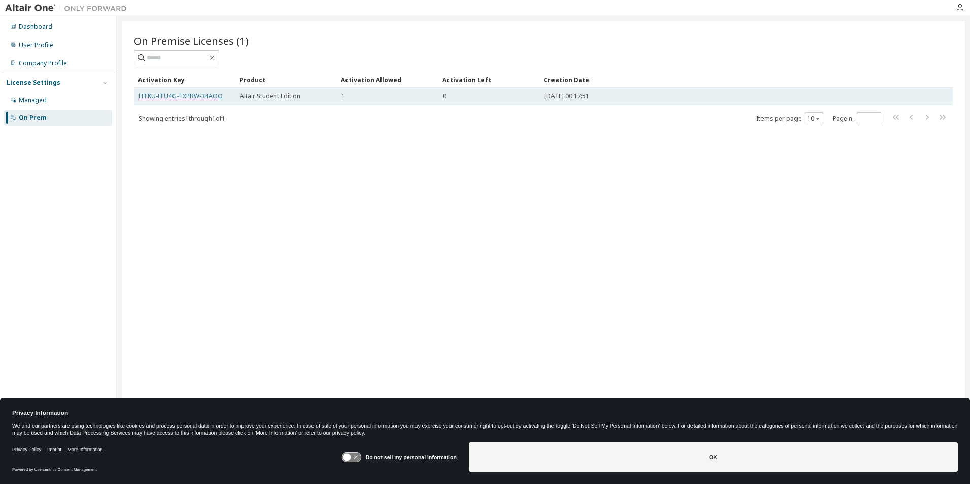 Image resolution: width=970 pixels, height=484 pixels. I want to click on div: Creation Date, so click(726, 80).